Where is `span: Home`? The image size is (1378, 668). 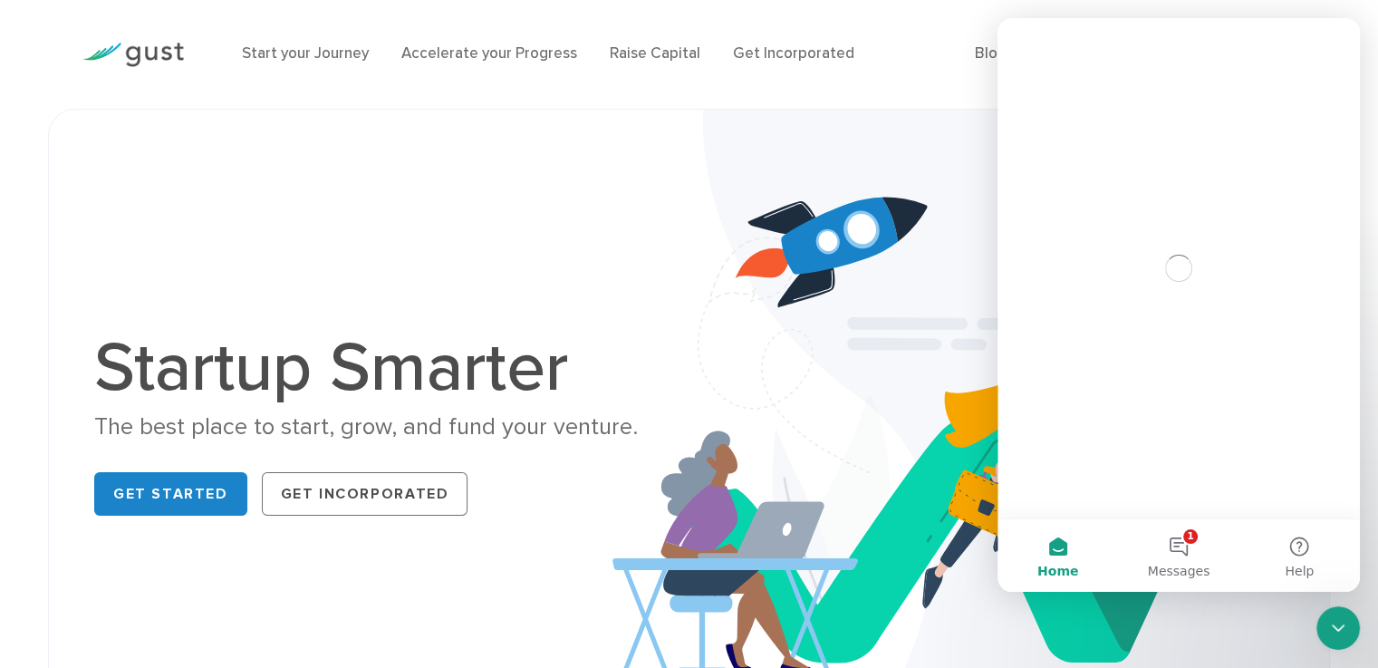
span: Home is located at coordinates (60, 553).